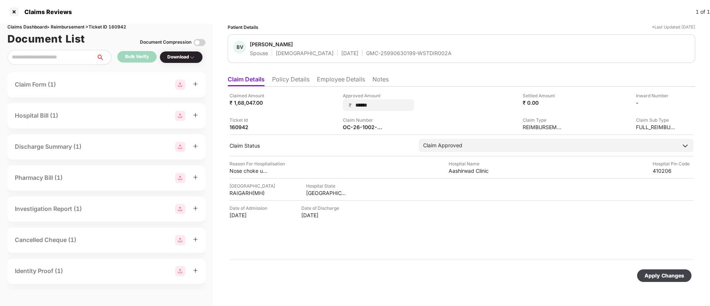 Image resolution: width=710 pixels, height=306 pixels. Describe the element at coordinates (259, 53) in the screenshot. I see `div: Spouse` at that location.